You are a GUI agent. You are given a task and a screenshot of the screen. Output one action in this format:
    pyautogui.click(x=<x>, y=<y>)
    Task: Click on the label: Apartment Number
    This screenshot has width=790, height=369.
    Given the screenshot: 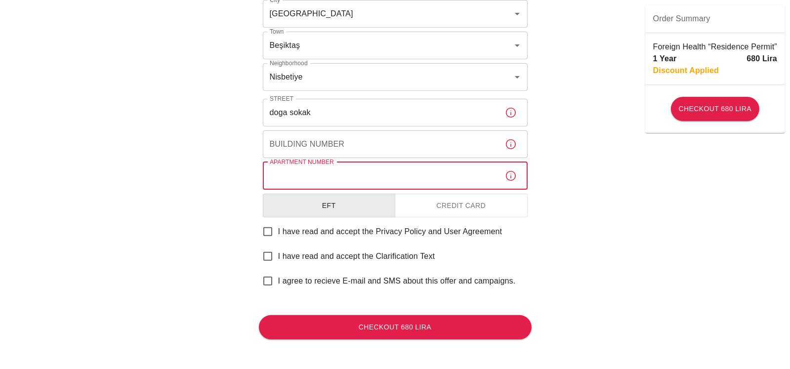 What is the action you would take?
    pyautogui.click(x=302, y=162)
    